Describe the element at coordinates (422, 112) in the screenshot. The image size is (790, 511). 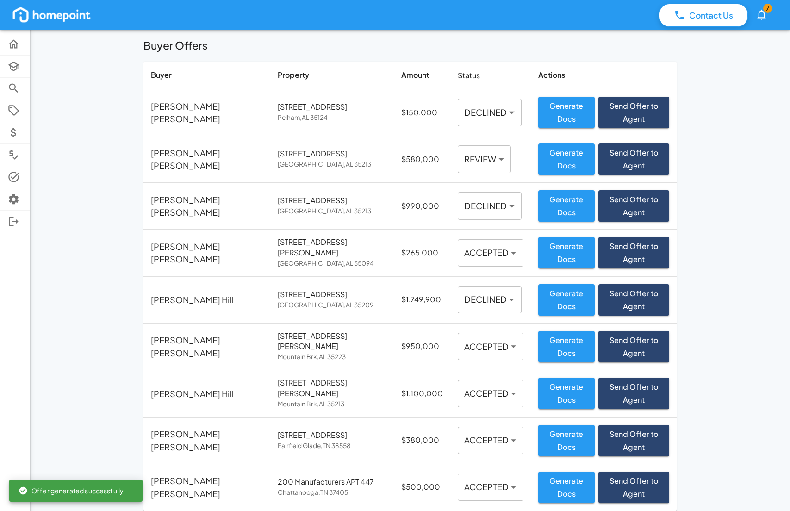
I see `td: $150,000` at that location.